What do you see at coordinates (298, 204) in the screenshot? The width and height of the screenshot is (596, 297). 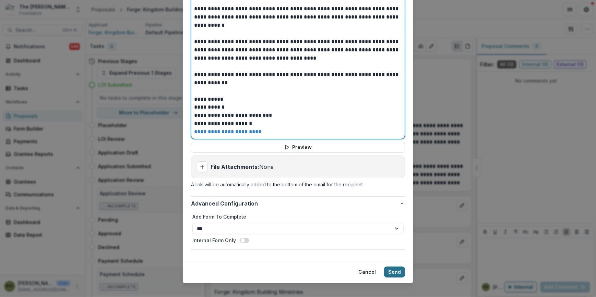 I see `button: Advanced Configuration` at bounding box center [298, 204].